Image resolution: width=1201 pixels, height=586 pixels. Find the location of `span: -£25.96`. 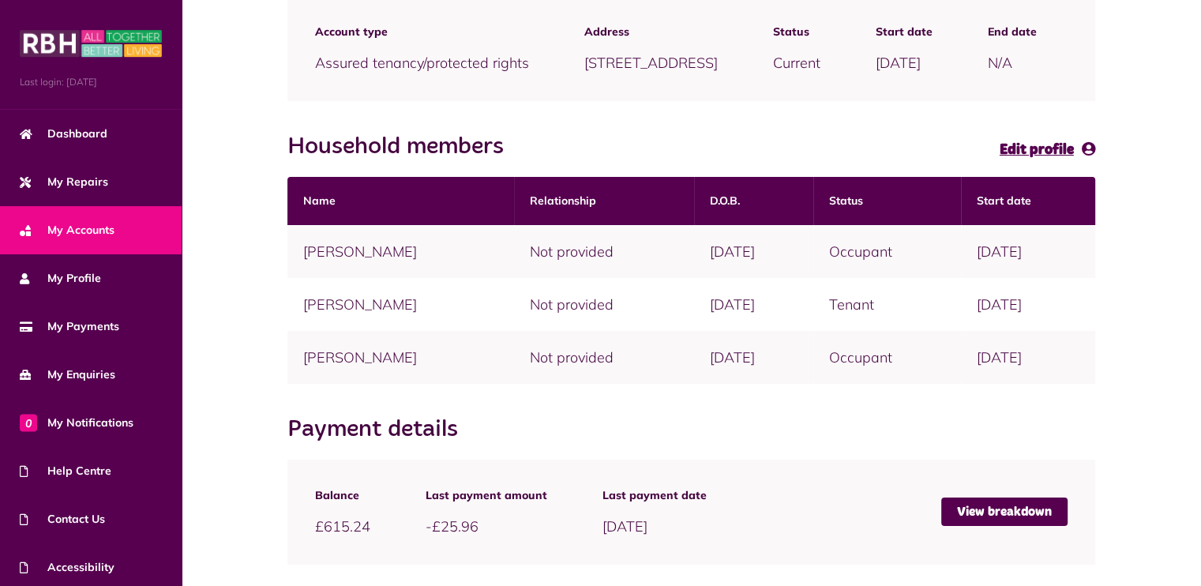

span: -£25.96 is located at coordinates (452, 526).